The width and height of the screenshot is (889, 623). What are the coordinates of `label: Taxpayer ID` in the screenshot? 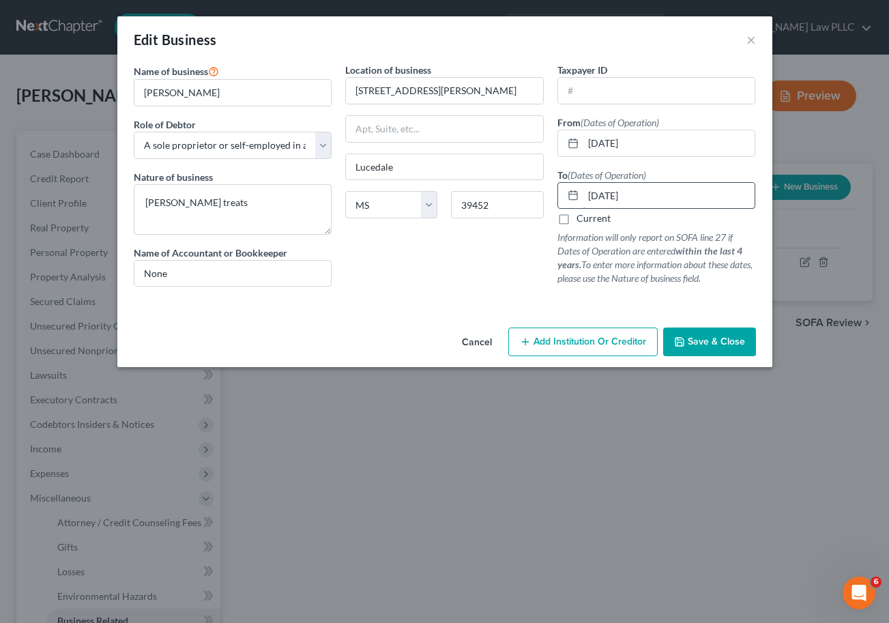 It's located at (582, 70).